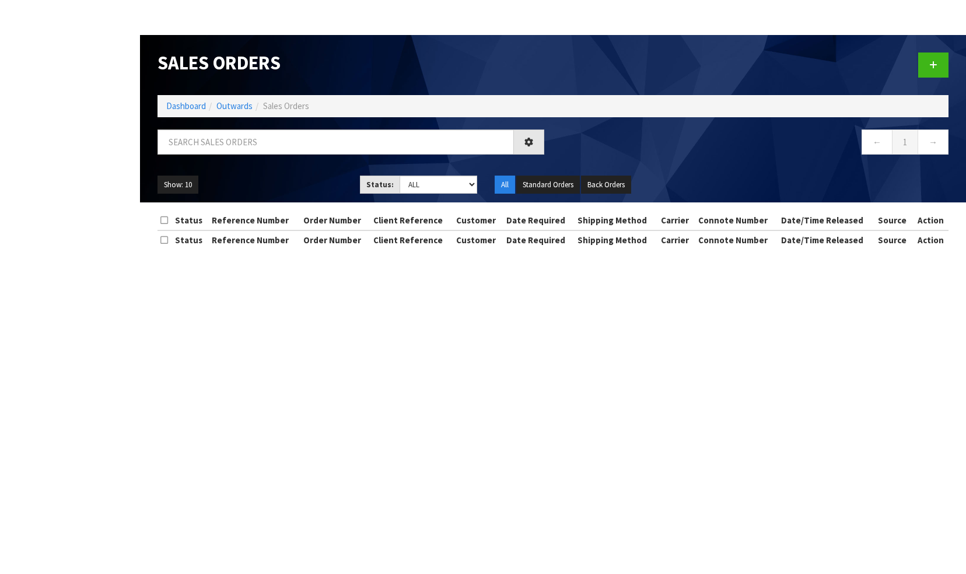 This screenshot has width=966, height=574. I want to click on input: Search sales orders, so click(335, 142).